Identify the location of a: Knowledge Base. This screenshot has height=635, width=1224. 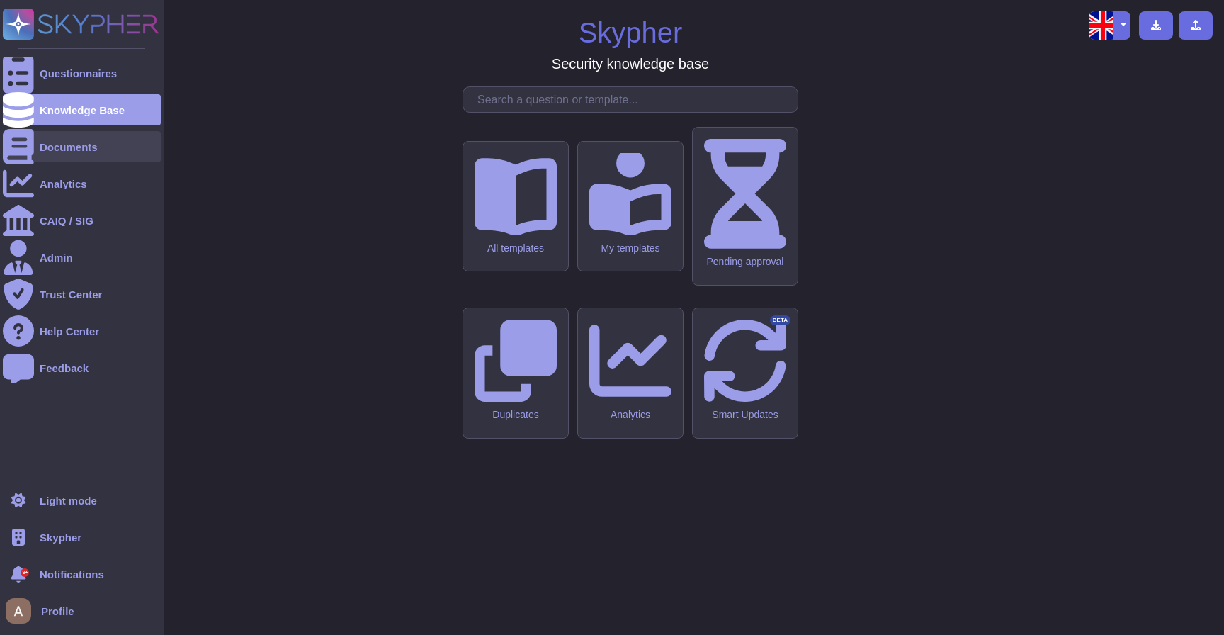
(81, 110).